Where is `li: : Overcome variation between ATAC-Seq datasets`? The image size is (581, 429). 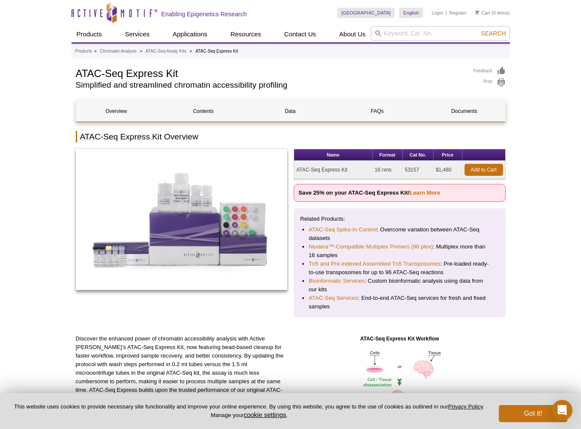 li: : Overcome variation between ATAC-Seq datasets is located at coordinates (399, 234).